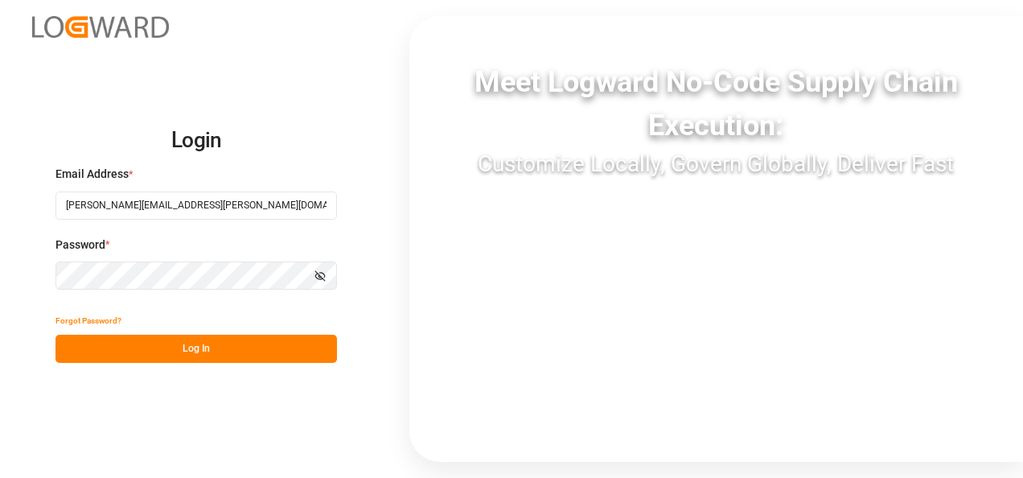  Describe the element at coordinates (196, 205) in the screenshot. I see `input: Enter your email` at that location.